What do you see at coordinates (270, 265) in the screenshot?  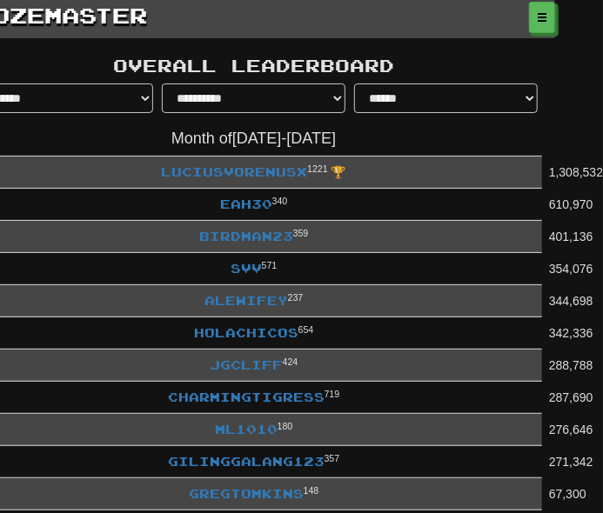 I see `sup: Level 571` at bounding box center [270, 265].